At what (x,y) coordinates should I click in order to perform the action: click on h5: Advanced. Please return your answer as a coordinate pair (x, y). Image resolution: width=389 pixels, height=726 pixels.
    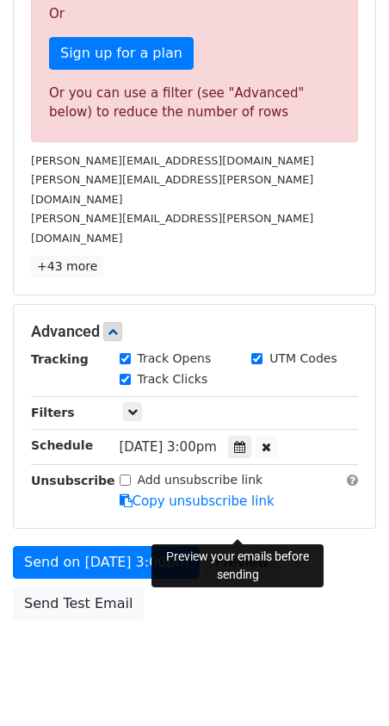
    Looking at the image, I should click on (195, 331).